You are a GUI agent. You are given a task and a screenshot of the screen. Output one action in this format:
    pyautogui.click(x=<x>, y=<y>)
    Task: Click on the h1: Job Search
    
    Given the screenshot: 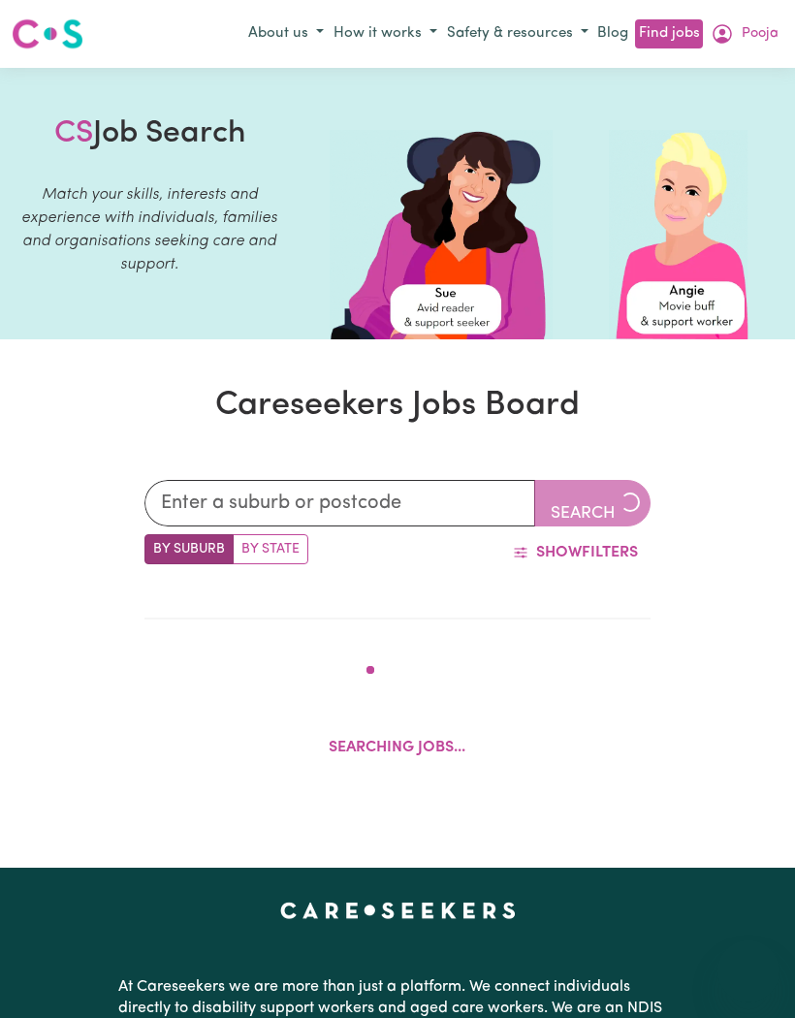 What is the action you would take?
    pyautogui.click(x=149, y=134)
    